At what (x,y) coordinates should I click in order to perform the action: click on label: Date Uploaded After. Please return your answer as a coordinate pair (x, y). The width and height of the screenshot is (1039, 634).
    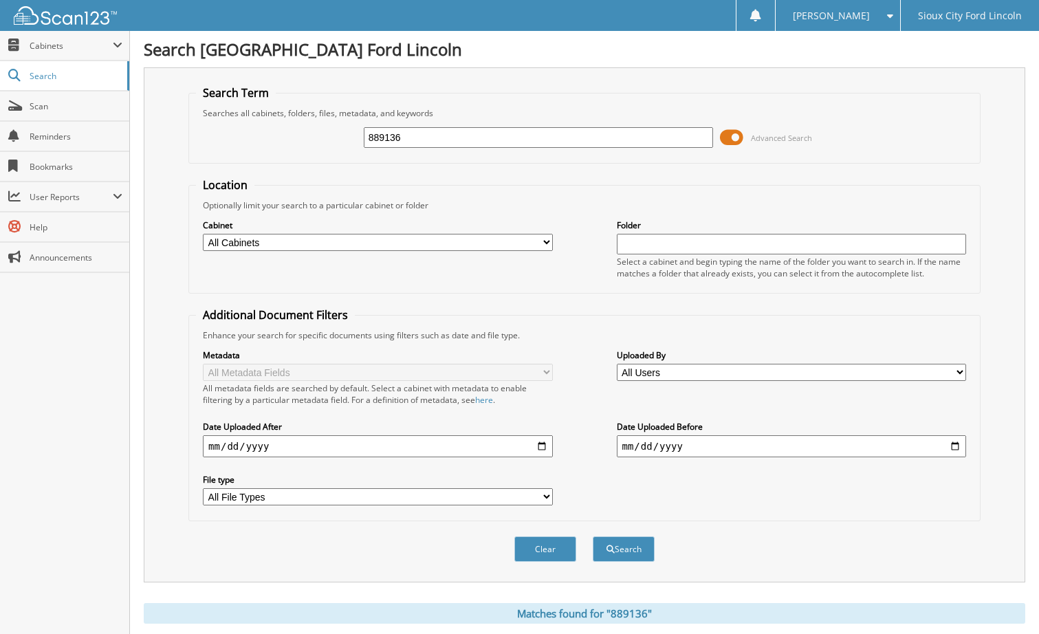
    Looking at the image, I should click on (378, 426).